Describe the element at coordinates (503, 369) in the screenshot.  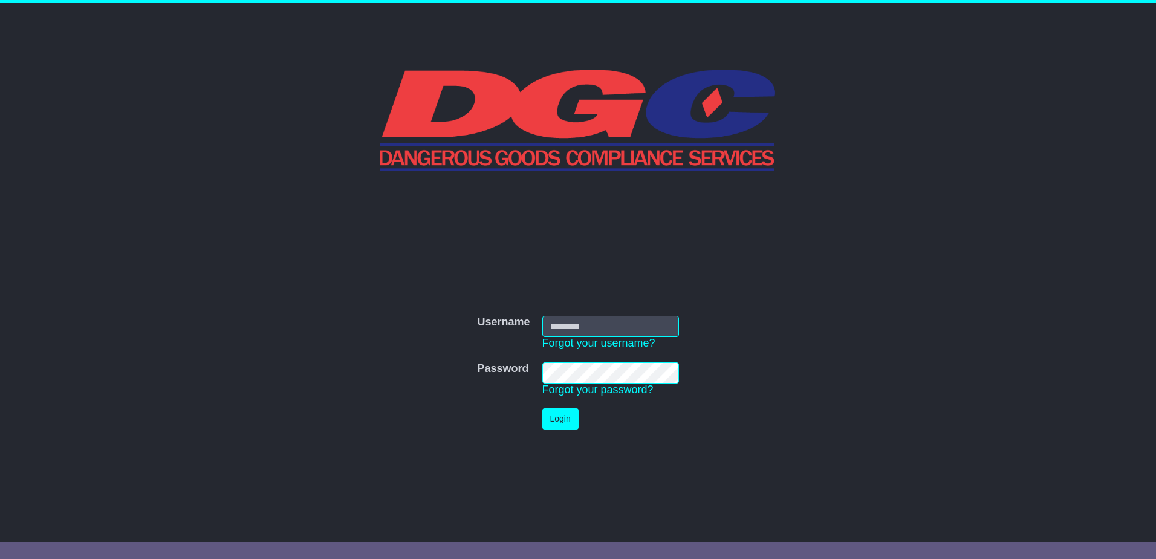
I see `label: Password` at that location.